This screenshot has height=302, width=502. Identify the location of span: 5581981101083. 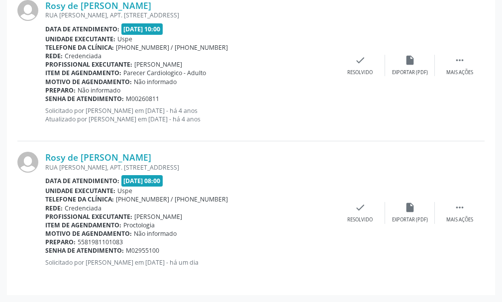
(100, 242).